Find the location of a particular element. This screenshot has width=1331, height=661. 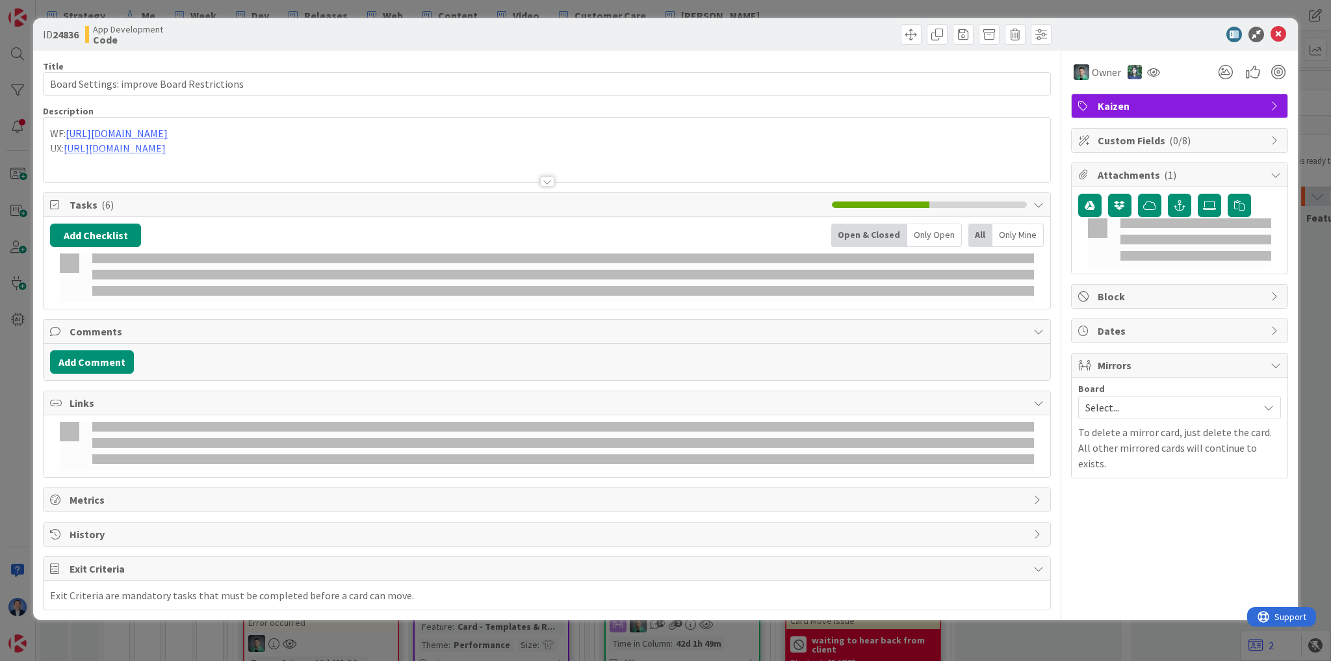

img: CR is located at coordinates (1135, 72).